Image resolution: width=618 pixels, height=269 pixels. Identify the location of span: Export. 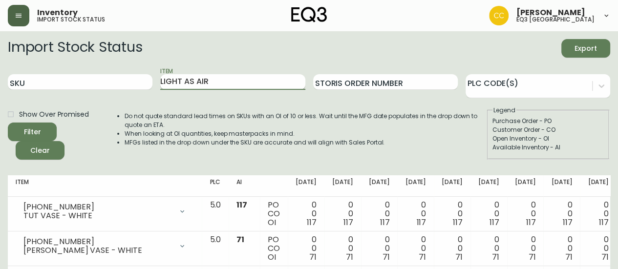
(586, 48).